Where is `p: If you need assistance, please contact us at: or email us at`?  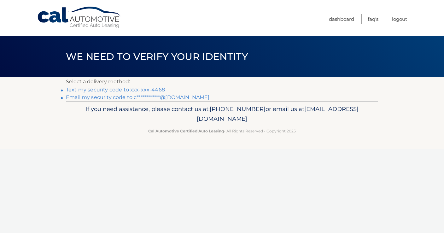 p: If you need assistance, please contact us at: or email us at is located at coordinates (222, 114).